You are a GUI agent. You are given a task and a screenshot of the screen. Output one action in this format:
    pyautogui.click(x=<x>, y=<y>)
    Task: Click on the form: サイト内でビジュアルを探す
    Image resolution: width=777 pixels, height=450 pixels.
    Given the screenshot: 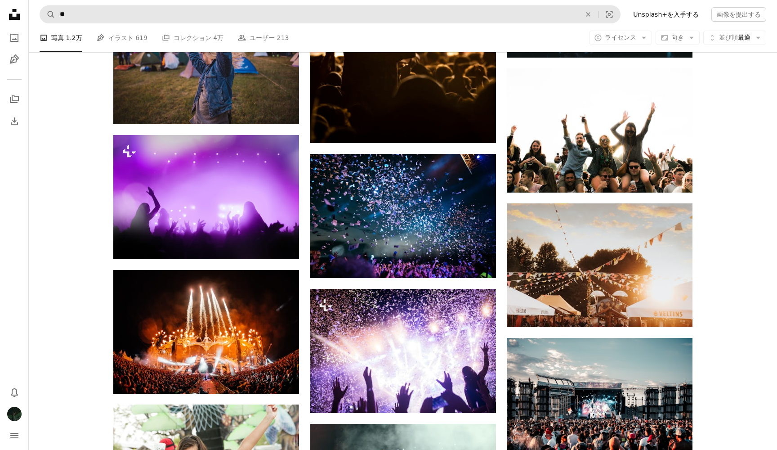 What is the action you would take?
    pyautogui.click(x=330, y=14)
    